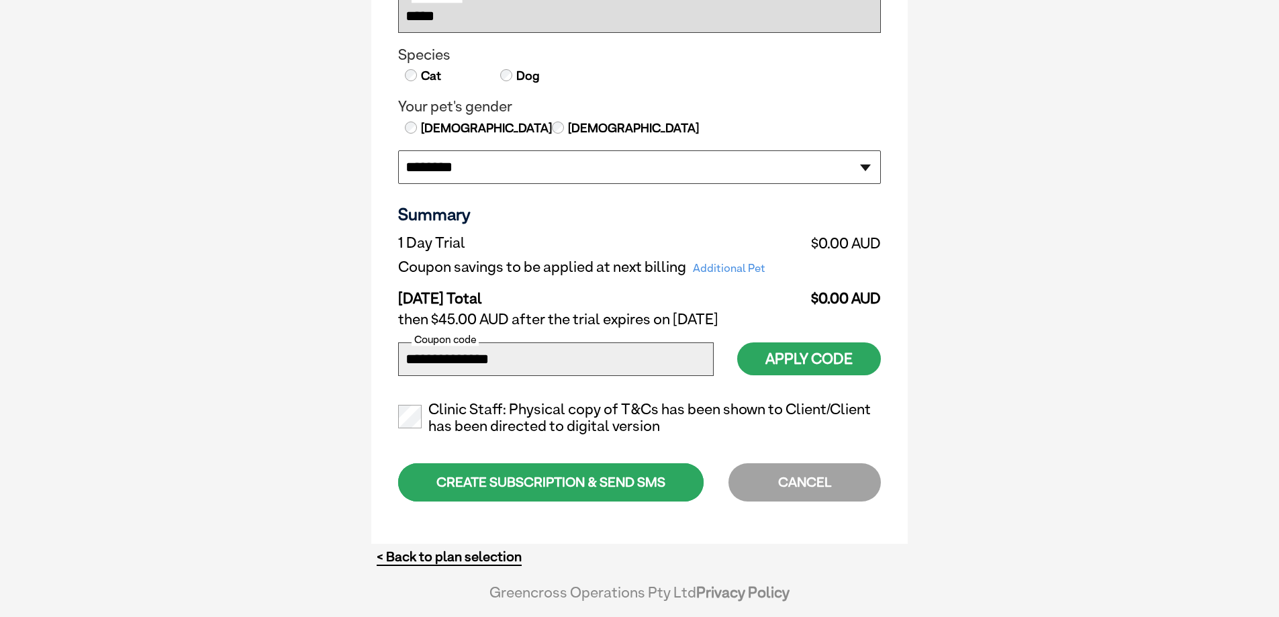 This screenshot has width=1279, height=617. I want to click on legend: Species, so click(639, 55).